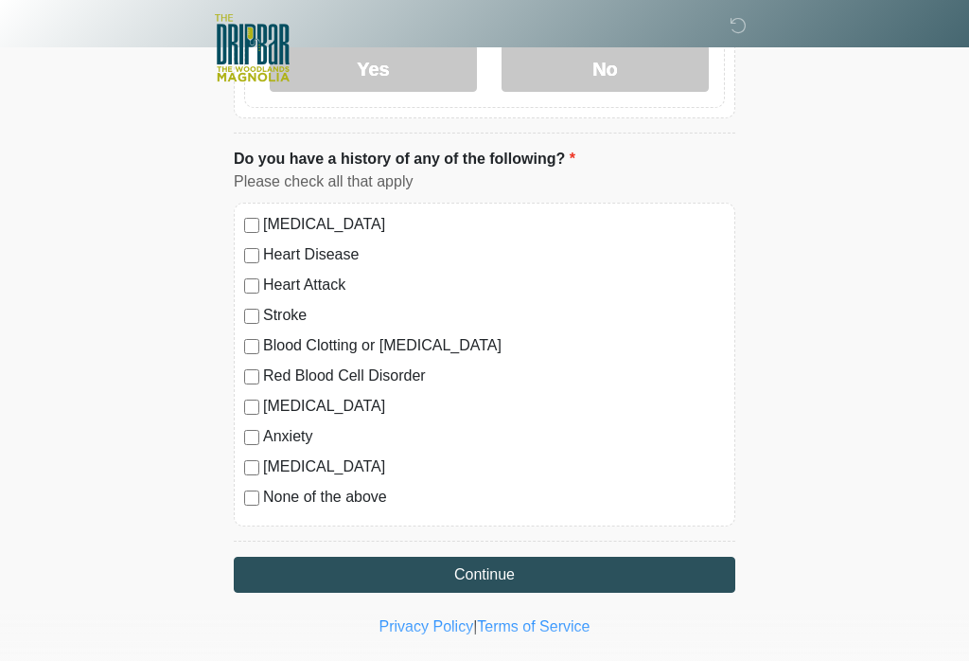  I want to click on label: Stroke, so click(494, 315).